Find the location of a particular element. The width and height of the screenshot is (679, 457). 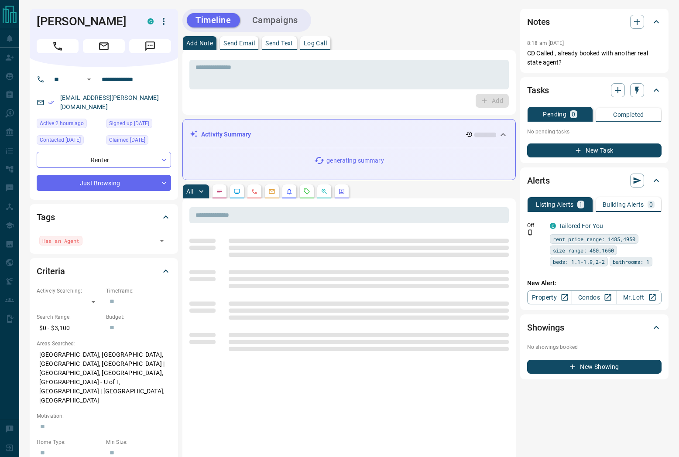

h2: Tags is located at coordinates (45, 217).